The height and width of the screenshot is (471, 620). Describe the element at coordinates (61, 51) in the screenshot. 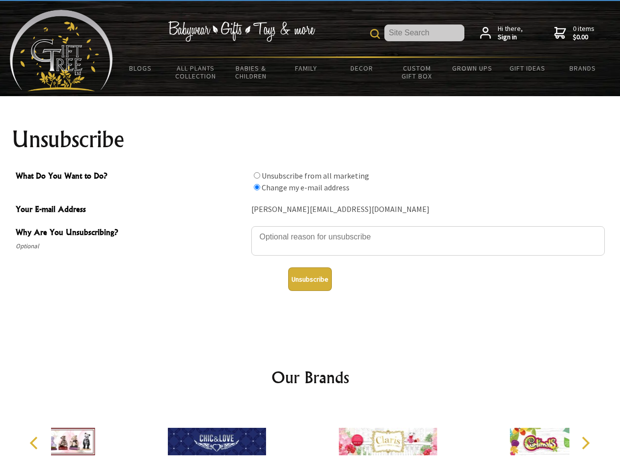

I see `img: Babyware - Gifts - Toys and more...` at that location.